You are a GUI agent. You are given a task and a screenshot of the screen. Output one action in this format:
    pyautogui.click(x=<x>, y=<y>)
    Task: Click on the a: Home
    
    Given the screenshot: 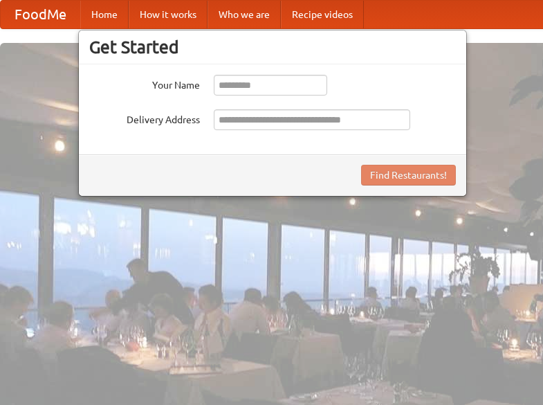 What is the action you would take?
    pyautogui.click(x=105, y=15)
    